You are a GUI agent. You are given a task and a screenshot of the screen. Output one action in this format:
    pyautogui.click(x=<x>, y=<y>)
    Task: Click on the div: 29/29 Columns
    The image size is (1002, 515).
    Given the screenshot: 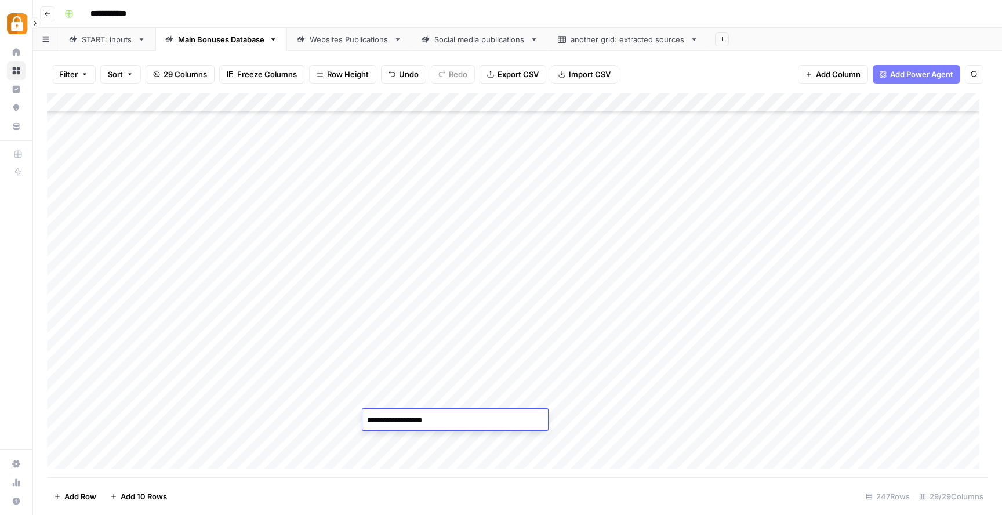 What is the action you would take?
    pyautogui.click(x=951, y=496)
    